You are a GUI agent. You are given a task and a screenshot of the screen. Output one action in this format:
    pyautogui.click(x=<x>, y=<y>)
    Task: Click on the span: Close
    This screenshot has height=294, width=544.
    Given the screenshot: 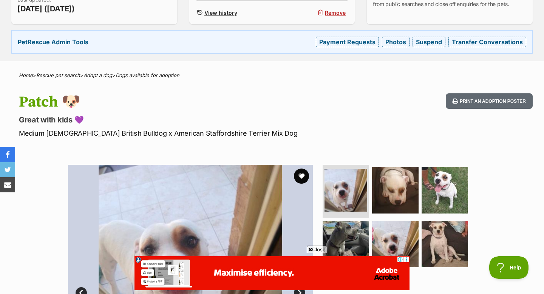 What is the action you would take?
    pyautogui.click(x=317, y=249)
    